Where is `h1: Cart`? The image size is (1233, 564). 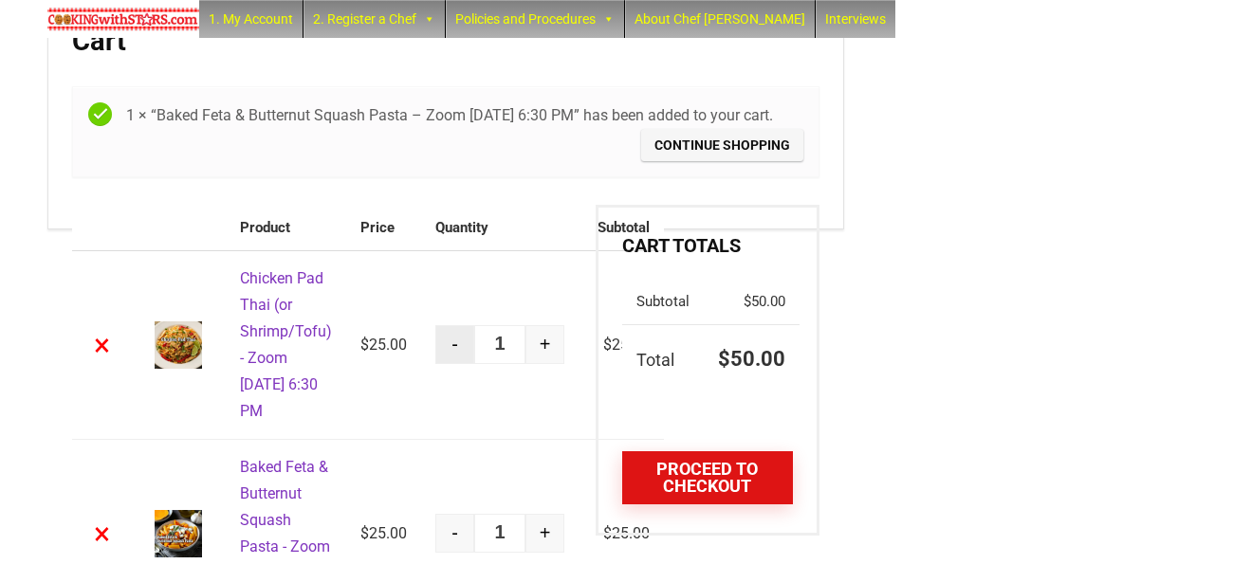
h1: Cart is located at coordinates (446, 41).